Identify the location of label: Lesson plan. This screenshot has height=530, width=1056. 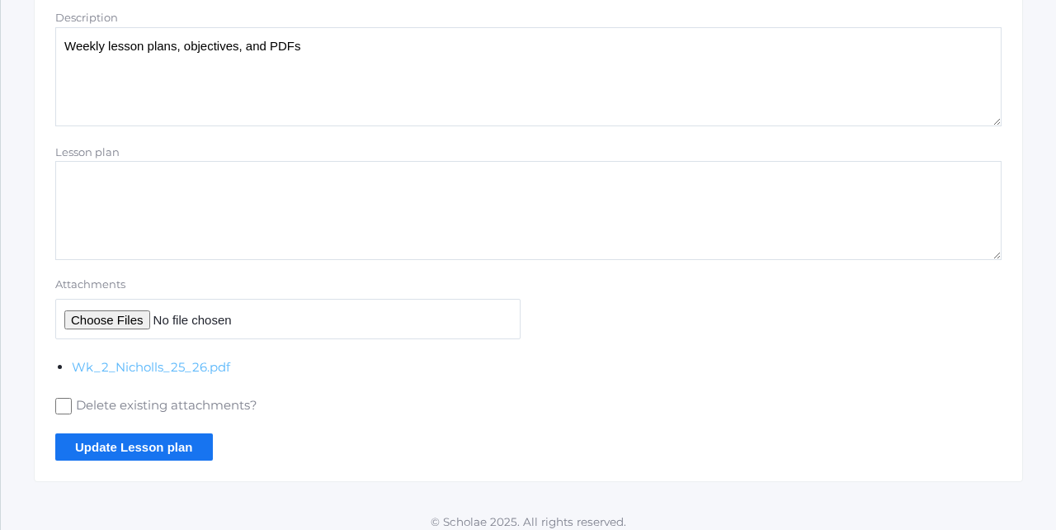
(87, 152).